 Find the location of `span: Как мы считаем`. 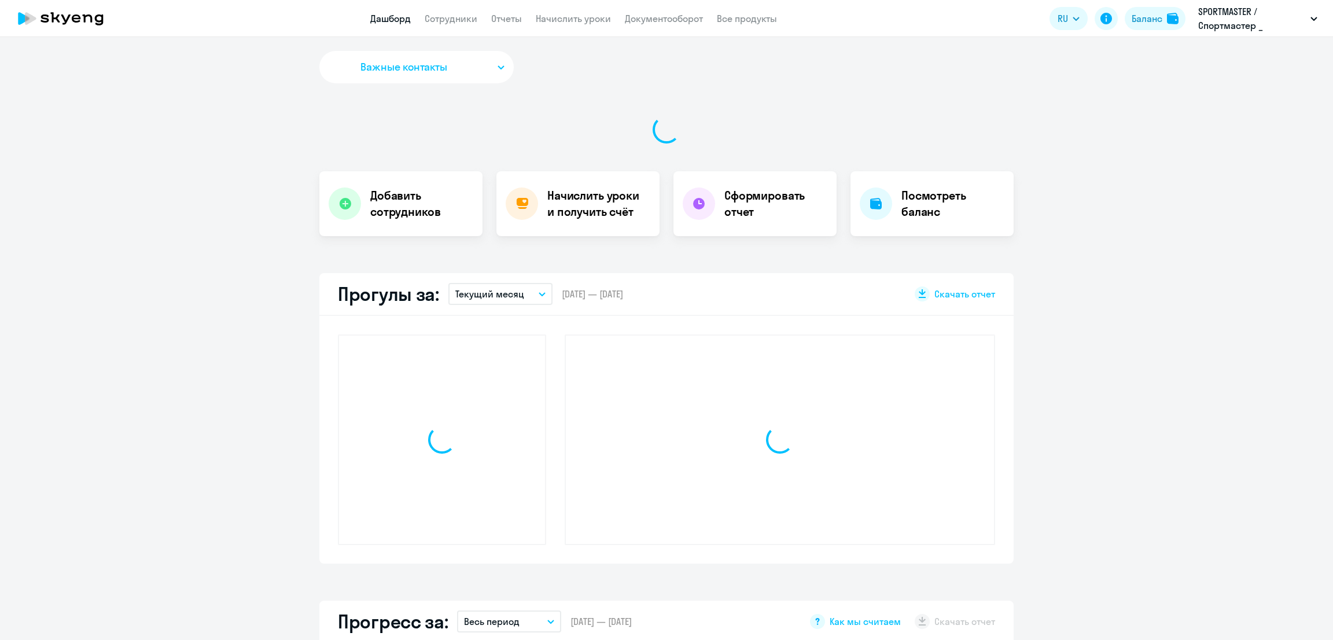

span: Как мы считаем is located at coordinates (865, 621).